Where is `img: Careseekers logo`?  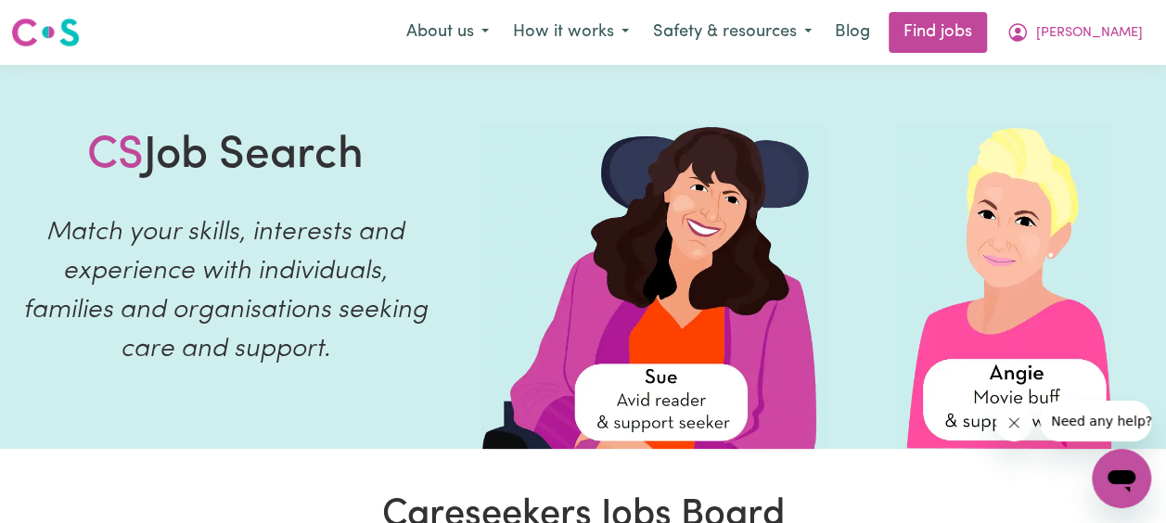
img: Careseekers logo is located at coordinates (45, 32).